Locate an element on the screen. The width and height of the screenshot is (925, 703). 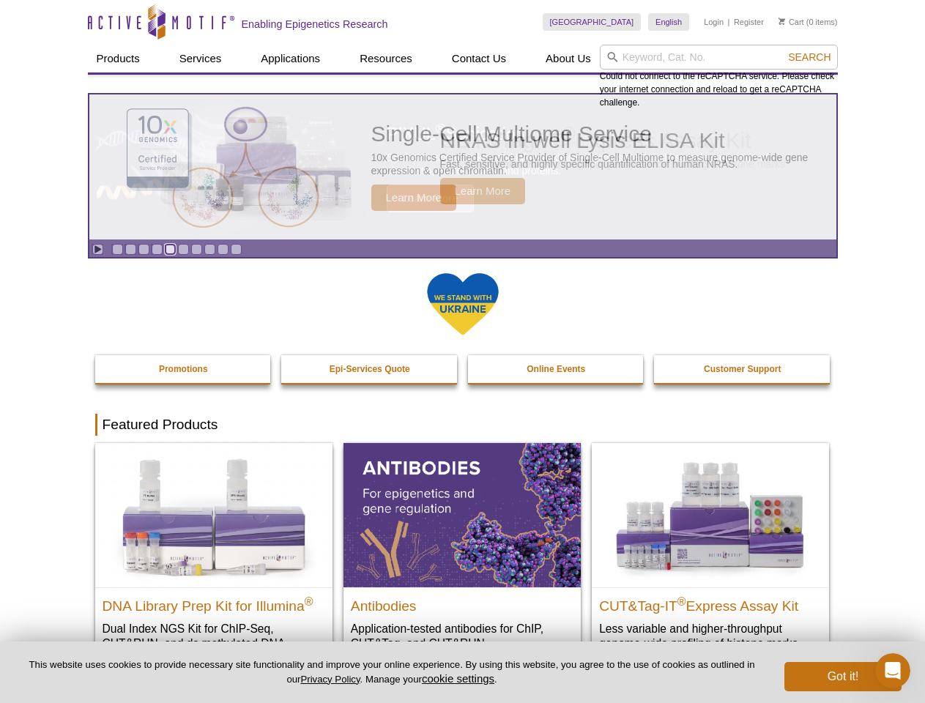
p: This website uses cookies to provide necessary site functionality and improve your online experie... is located at coordinates (392, 672).